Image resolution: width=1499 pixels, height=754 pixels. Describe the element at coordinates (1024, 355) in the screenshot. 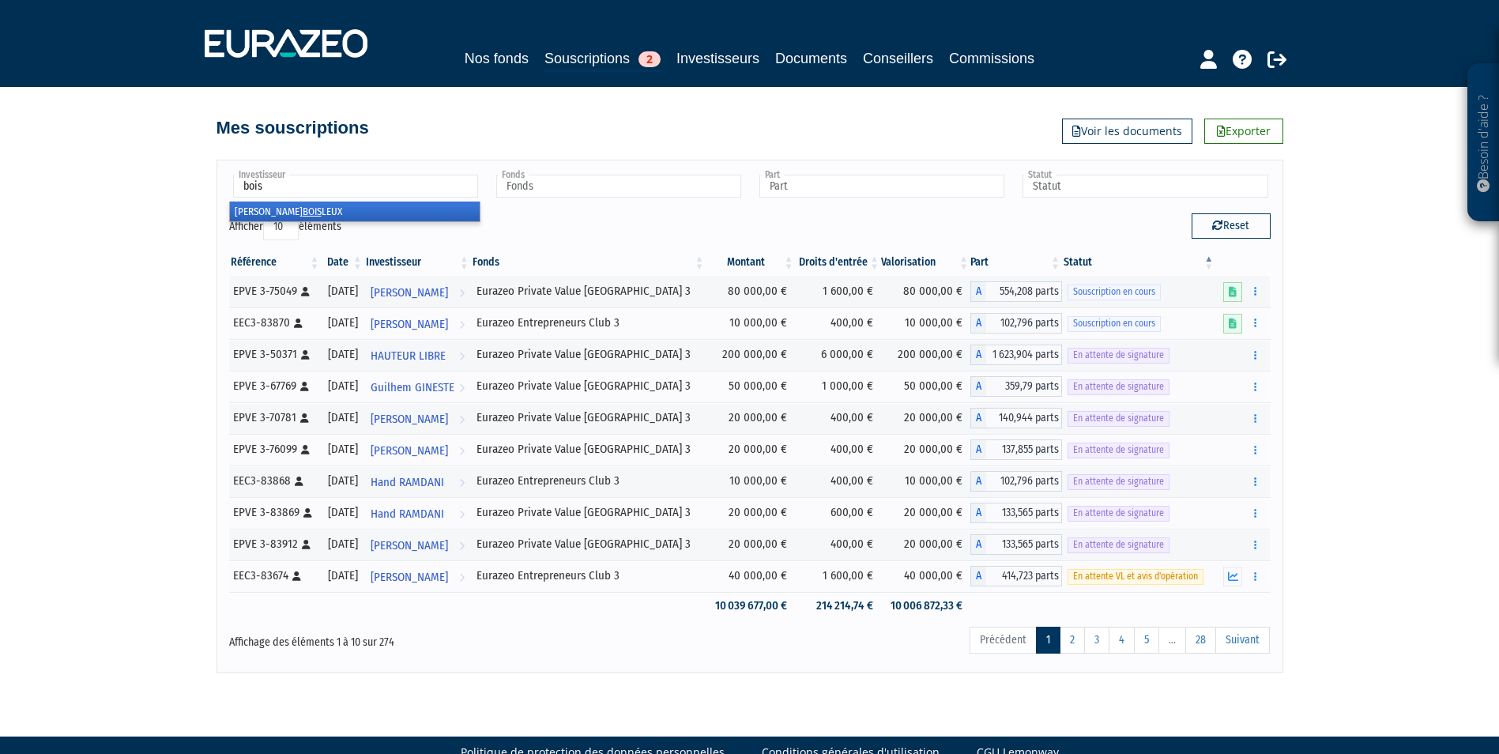

I see `span: 1 623,904 parts` at that location.